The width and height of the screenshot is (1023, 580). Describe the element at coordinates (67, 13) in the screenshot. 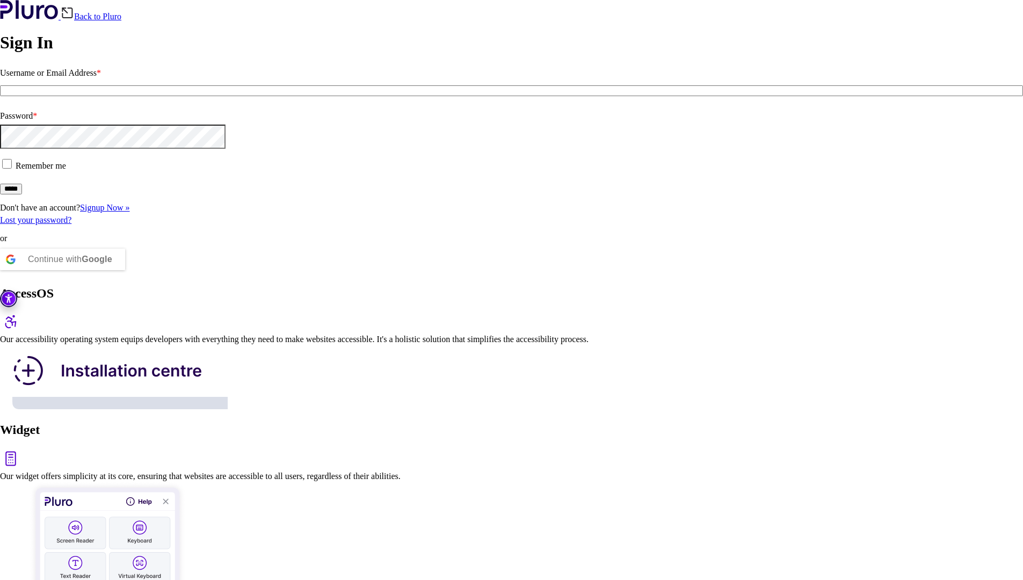

I see `img: Back icon` at that location.